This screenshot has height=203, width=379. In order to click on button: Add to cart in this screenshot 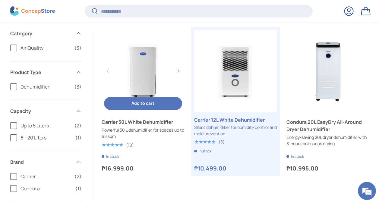, I will do `click(143, 103)`.